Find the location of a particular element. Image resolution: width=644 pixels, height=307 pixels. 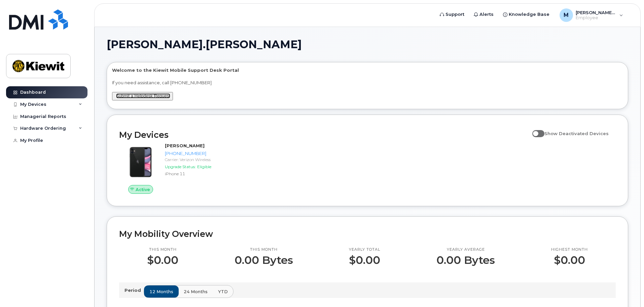

span: Eligible is located at coordinates (204, 166).